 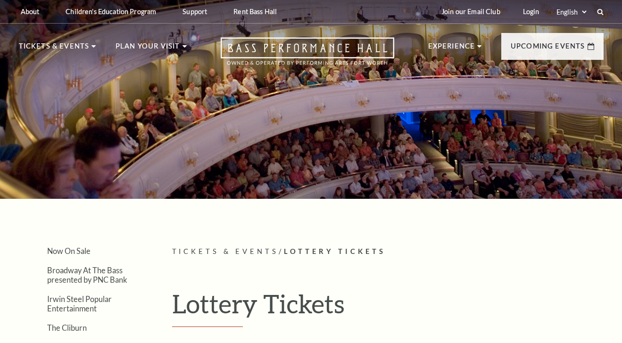 What do you see at coordinates (255, 11) in the screenshot?
I see `p: Rent Bass Hall` at bounding box center [255, 11].